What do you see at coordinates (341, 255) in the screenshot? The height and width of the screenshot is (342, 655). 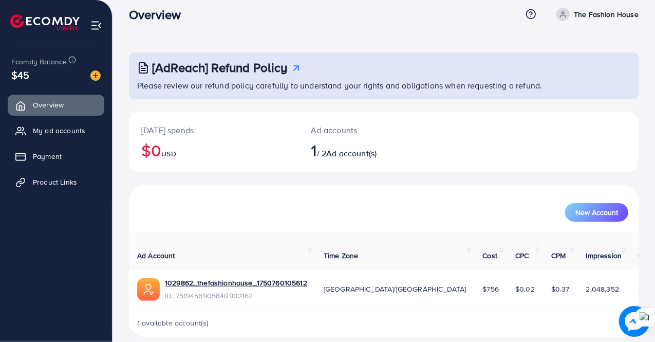 I see `span: Time Zone` at bounding box center [341, 255].